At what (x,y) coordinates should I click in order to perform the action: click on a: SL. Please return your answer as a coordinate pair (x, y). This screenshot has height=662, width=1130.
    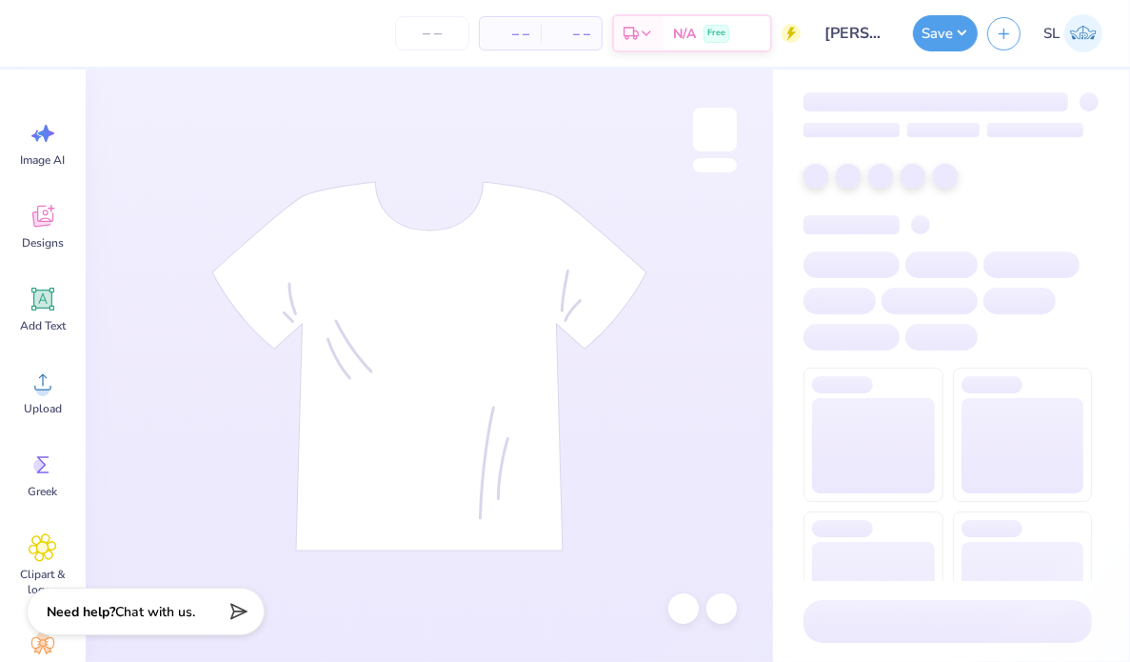
    Looking at the image, I should click on (1073, 33).